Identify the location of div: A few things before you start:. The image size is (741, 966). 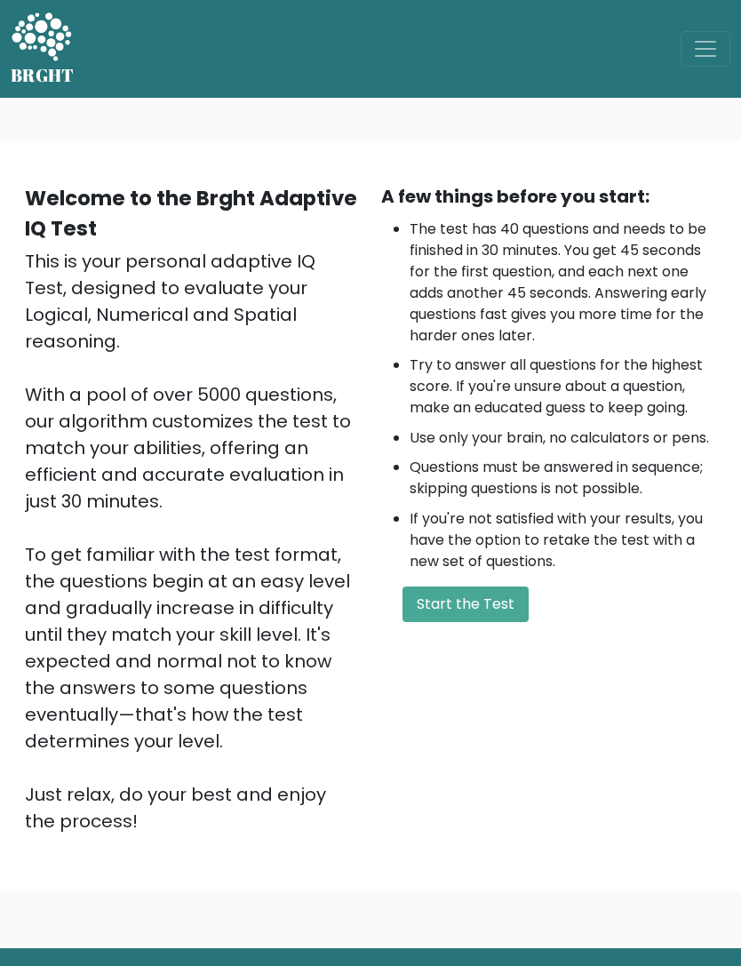
(548, 196).